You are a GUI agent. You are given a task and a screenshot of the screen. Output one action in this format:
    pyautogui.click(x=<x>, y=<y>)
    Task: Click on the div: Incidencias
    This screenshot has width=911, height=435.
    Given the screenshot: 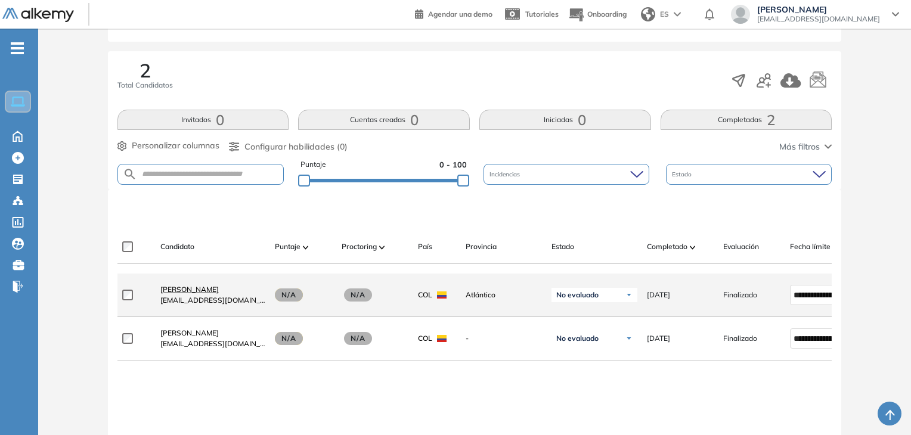 What is the action you would take?
    pyautogui.click(x=566, y=174)
    